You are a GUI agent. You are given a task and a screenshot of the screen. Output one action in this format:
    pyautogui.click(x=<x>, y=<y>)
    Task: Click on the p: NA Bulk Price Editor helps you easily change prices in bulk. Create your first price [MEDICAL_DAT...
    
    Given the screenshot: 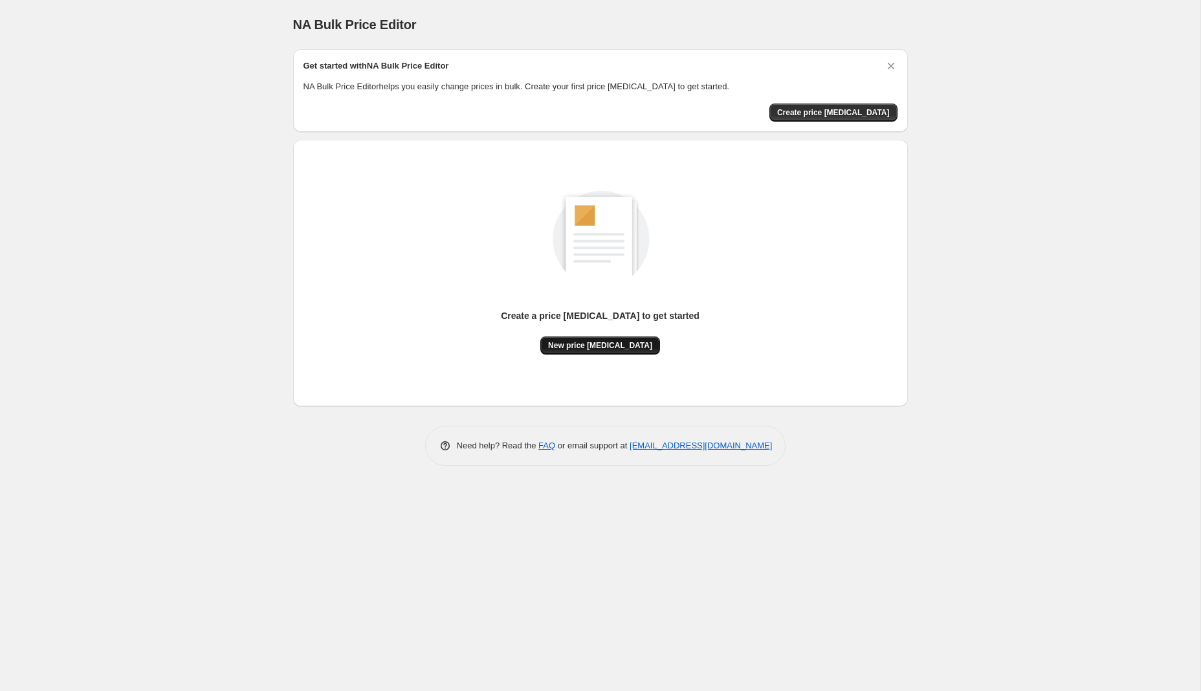 What is the action you would take?
    pyautogui.click(x=600, y=87)
    